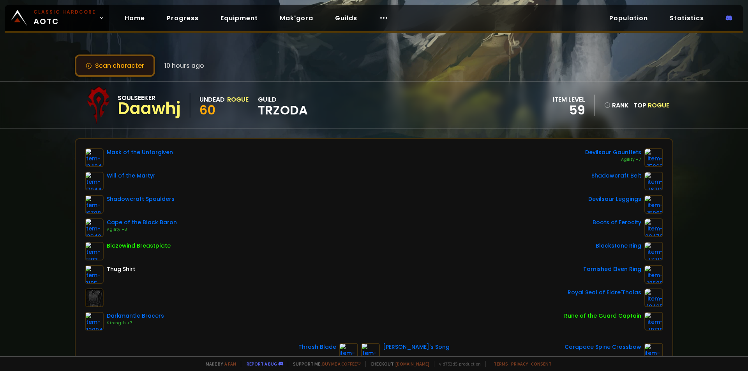 The image size is (748, 371). What do you see at coordinates (207, 110) in the screenshot?
I see `span: 60` at bounding box center [207, 110].